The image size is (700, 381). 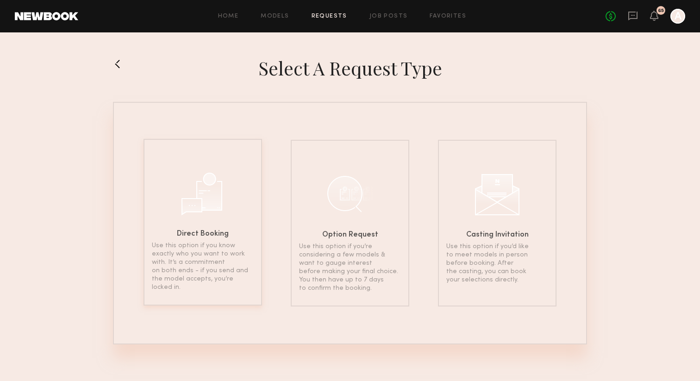 I want to click on p: Use this option if you know exactly who you want to work with. It’s a commitment on both ends - i..., so click(x=203, y=267).